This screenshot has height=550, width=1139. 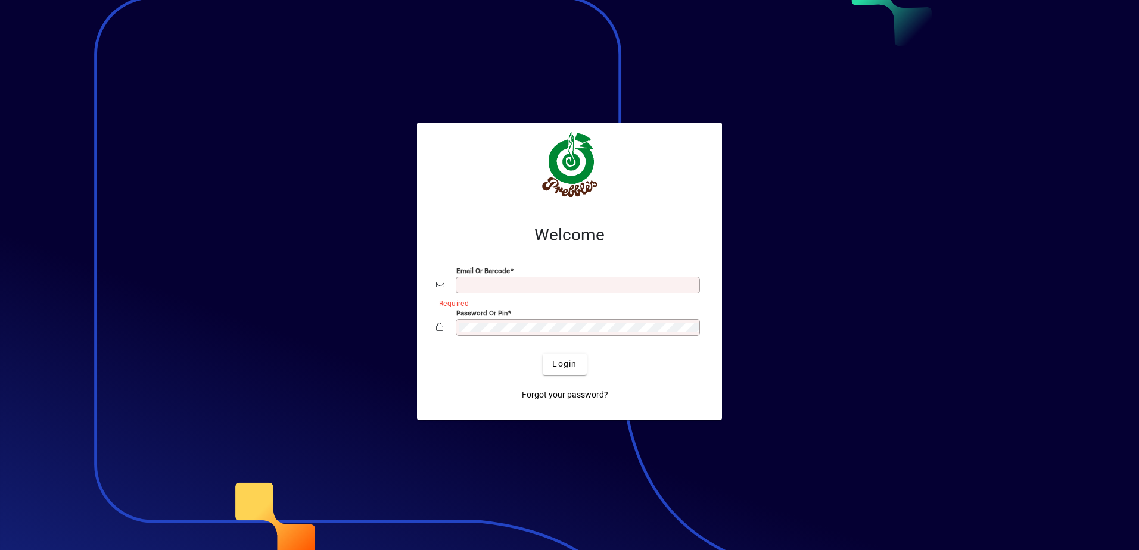 What do you see at coordinates (483, 270) in the screenshot?
I see `mat-label: Email or Barcode` at bounding box center [483, 270].